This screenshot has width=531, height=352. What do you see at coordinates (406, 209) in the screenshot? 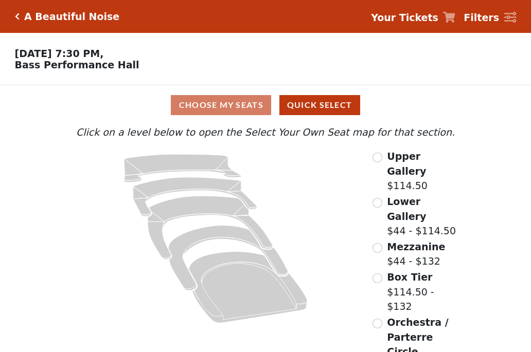
I see `span: Lower Gallery` at bounding box center [406, 209].